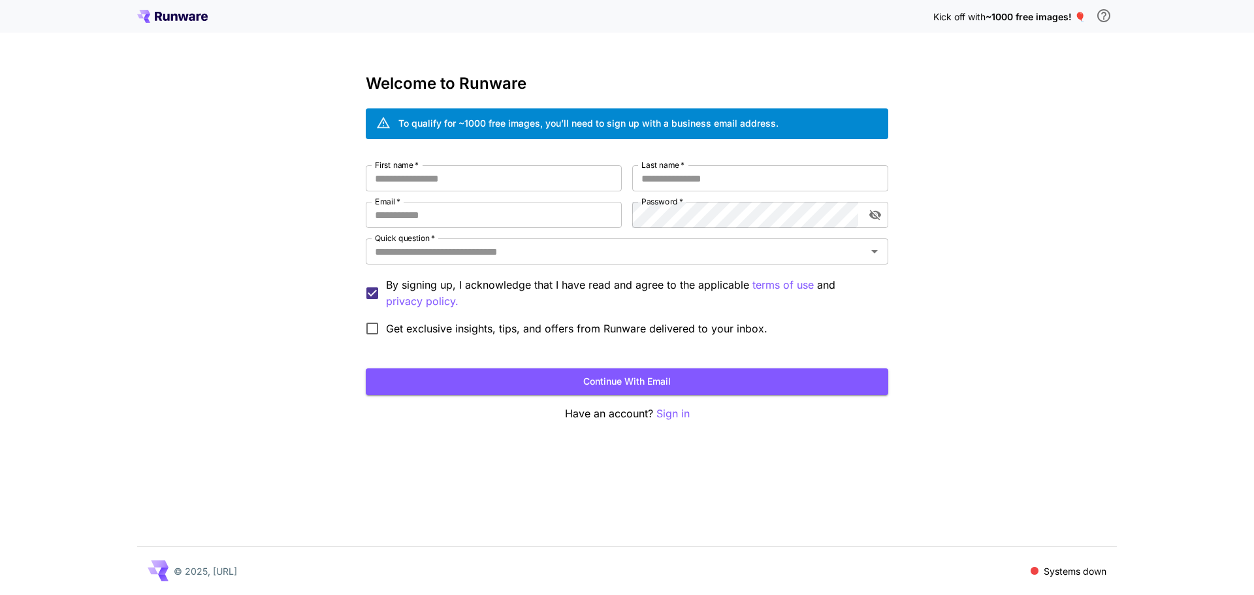 The width and height of the screenshot is (1254, 595). Describe the element at coordinates (875, 215) in the screenshot. I see `button: toggle password visibility` at that location.